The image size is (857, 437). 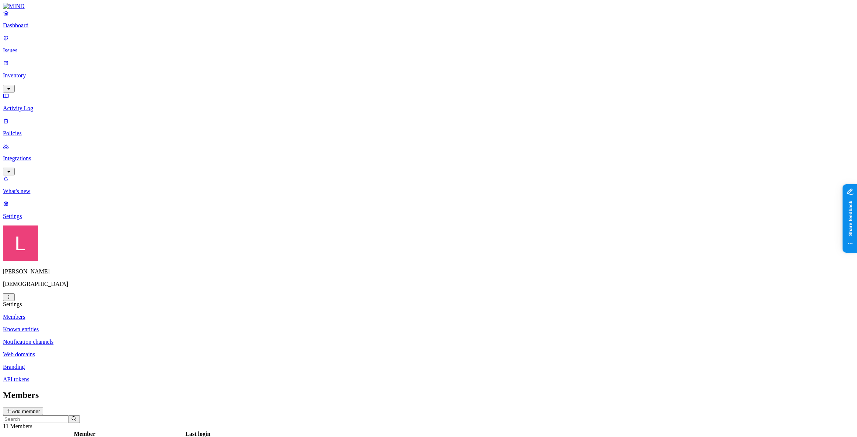 What do you see at coordinates (428, 329) in the screenshot?
I see `a: Known entities` at bounding box center [428, 329].